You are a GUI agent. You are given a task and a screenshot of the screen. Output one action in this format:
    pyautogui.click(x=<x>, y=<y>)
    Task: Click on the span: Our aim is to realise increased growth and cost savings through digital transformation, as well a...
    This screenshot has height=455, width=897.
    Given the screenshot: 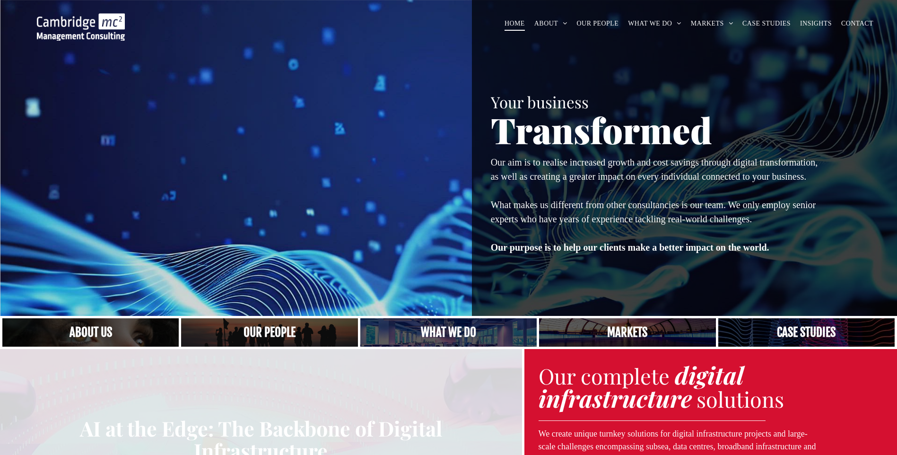 What is the action you would take?
    pyautogui.click(x=654, y=169)
    